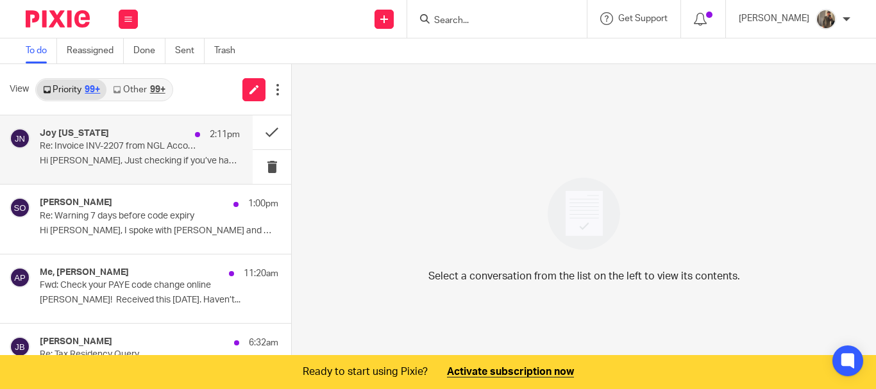 Image resolution: width=876 pixels, height=389 pixels. What do you see at coordinates (490, 21) in the screenshot?
I see `input: Search` at bounding box center [490, 21].